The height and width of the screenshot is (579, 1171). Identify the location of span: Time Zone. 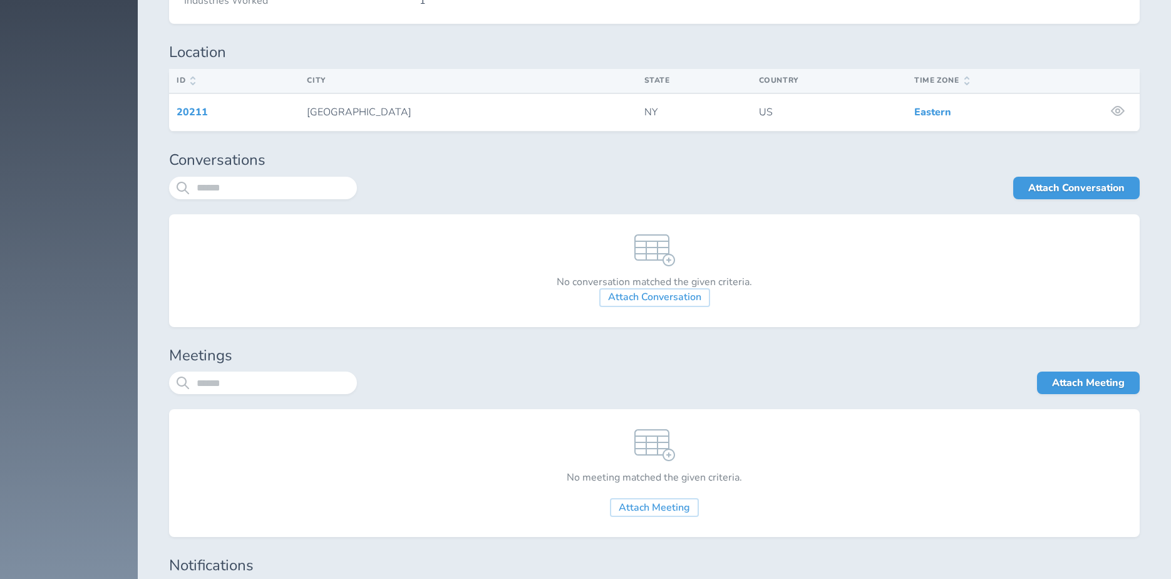
(941, 81).